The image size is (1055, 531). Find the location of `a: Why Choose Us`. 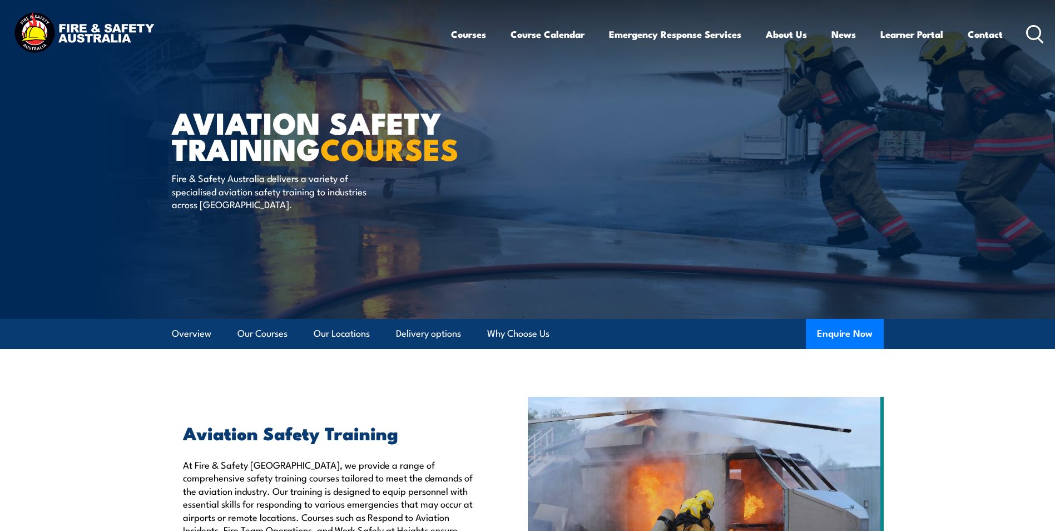

a: Why Choose Us is located at coordinates (519, 333).